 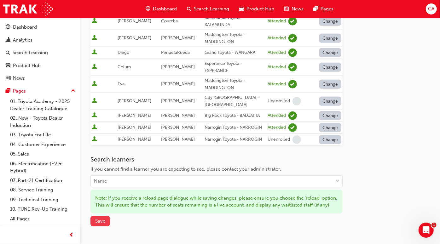 What do you see at coordinates (40, 78) in the screenshot?
I see `a: News` at bounding box center [40, 78].